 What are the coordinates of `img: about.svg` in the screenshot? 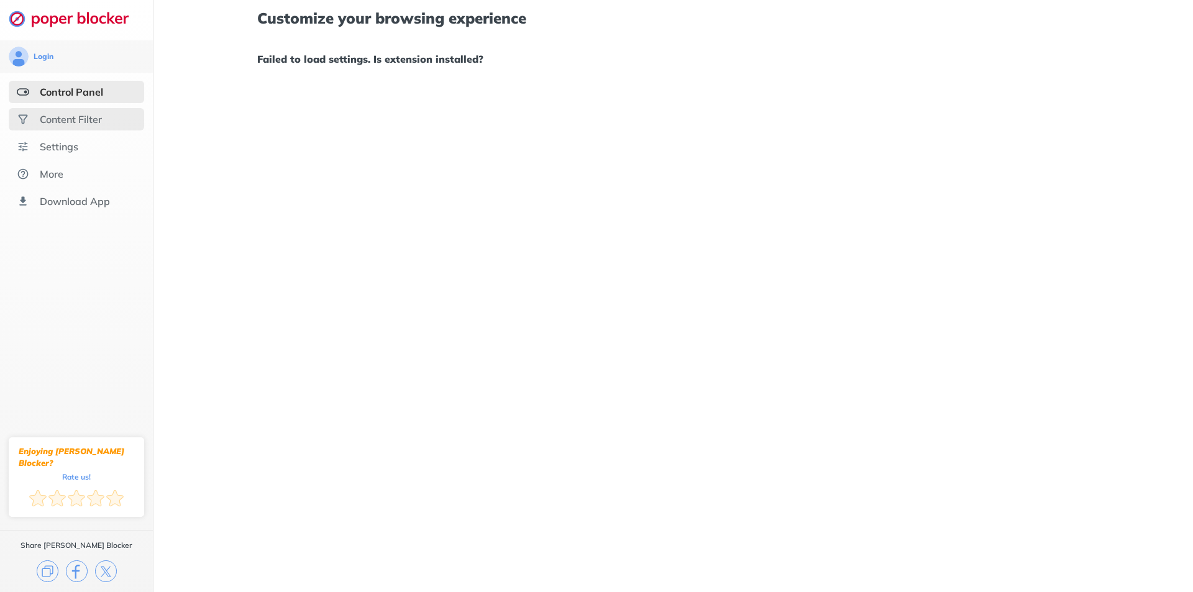 It's located at (23, 174).